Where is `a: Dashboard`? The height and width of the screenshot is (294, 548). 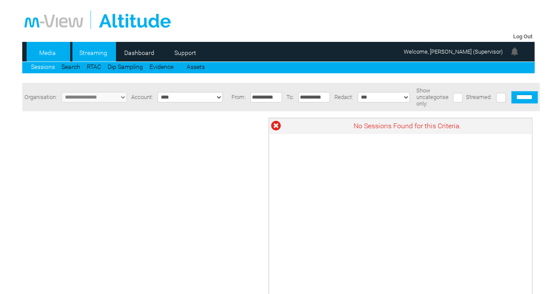 a: Dashboard is located at coordinates (139, 53).